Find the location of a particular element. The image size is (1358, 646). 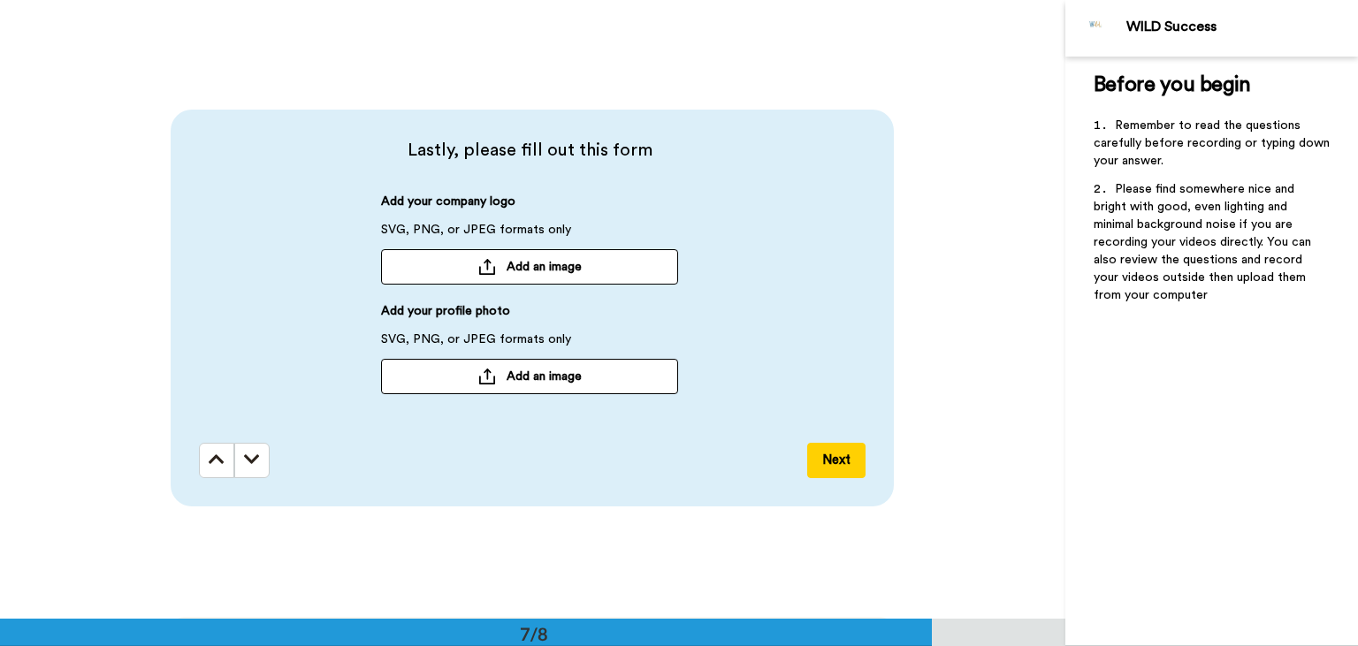

div: WILD Success is located at coordinates (1241, 27).